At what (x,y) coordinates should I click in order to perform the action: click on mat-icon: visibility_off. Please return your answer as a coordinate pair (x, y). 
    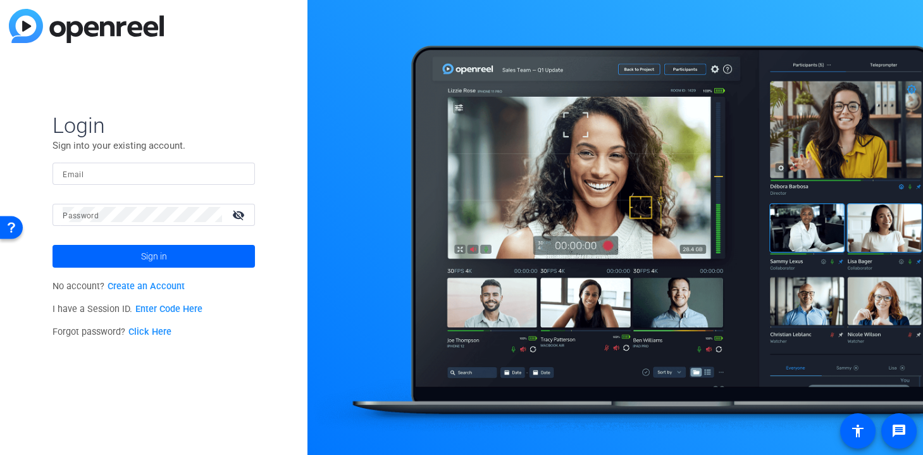
    Looking at the image, I should click on (240, 215).